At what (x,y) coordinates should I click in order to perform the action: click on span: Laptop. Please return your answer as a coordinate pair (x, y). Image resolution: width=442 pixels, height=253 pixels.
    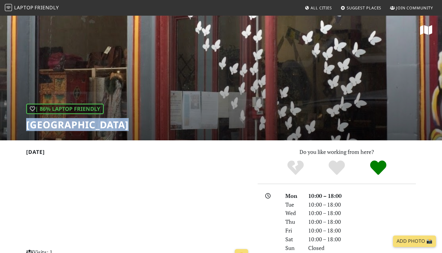
    Looking at the image, I should click on (24, 8).